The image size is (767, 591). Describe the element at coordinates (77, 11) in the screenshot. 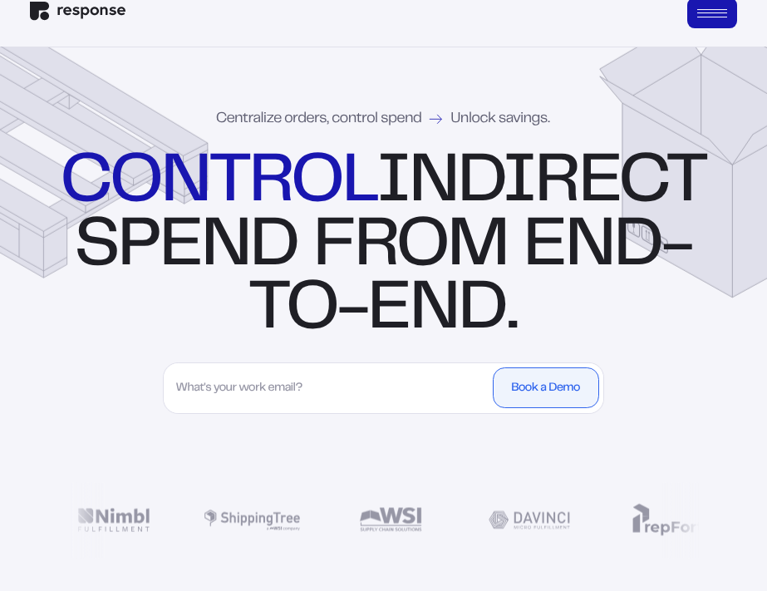

I see `img: Response Logo` at that location.